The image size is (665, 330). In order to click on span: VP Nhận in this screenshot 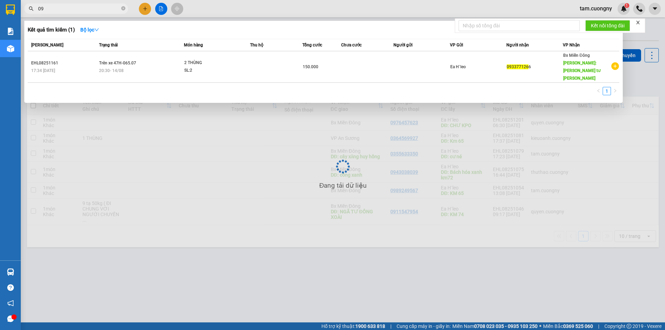, I will do `click(571, 45)`.